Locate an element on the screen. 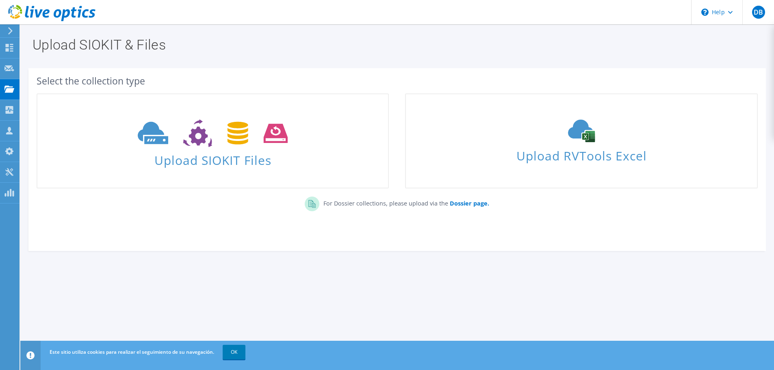  svg: \n is located at coordinates (705, 12).